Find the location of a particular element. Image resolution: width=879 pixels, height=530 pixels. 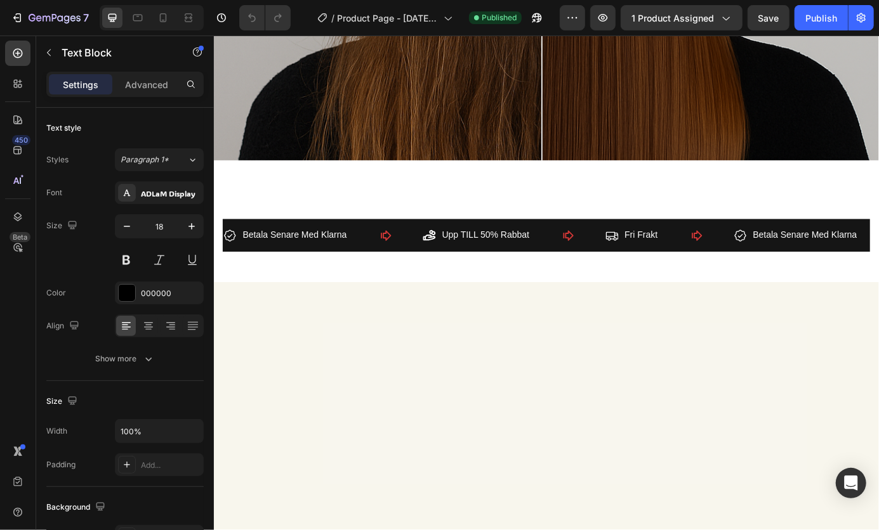

button: Publish is located at coordinates (821, 18).